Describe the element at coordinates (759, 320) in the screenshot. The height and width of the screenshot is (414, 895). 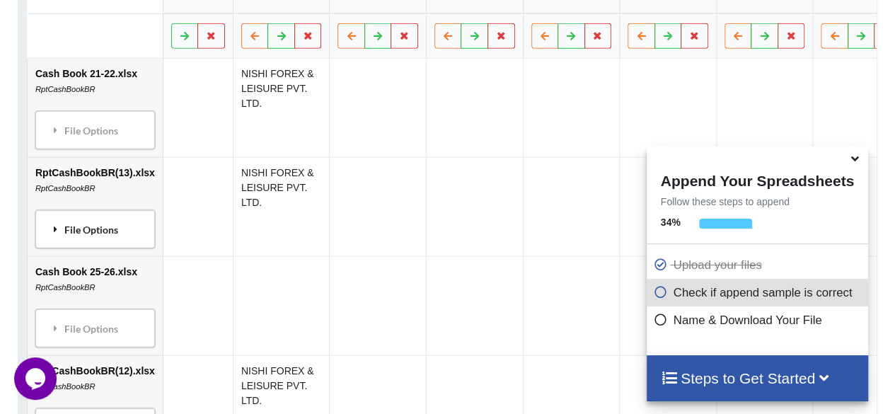
I see `p: Name & Download Your File` at that location.